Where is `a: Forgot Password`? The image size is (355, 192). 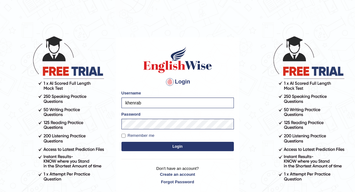 a: Forgot Password is located at coordinates (178, 182).